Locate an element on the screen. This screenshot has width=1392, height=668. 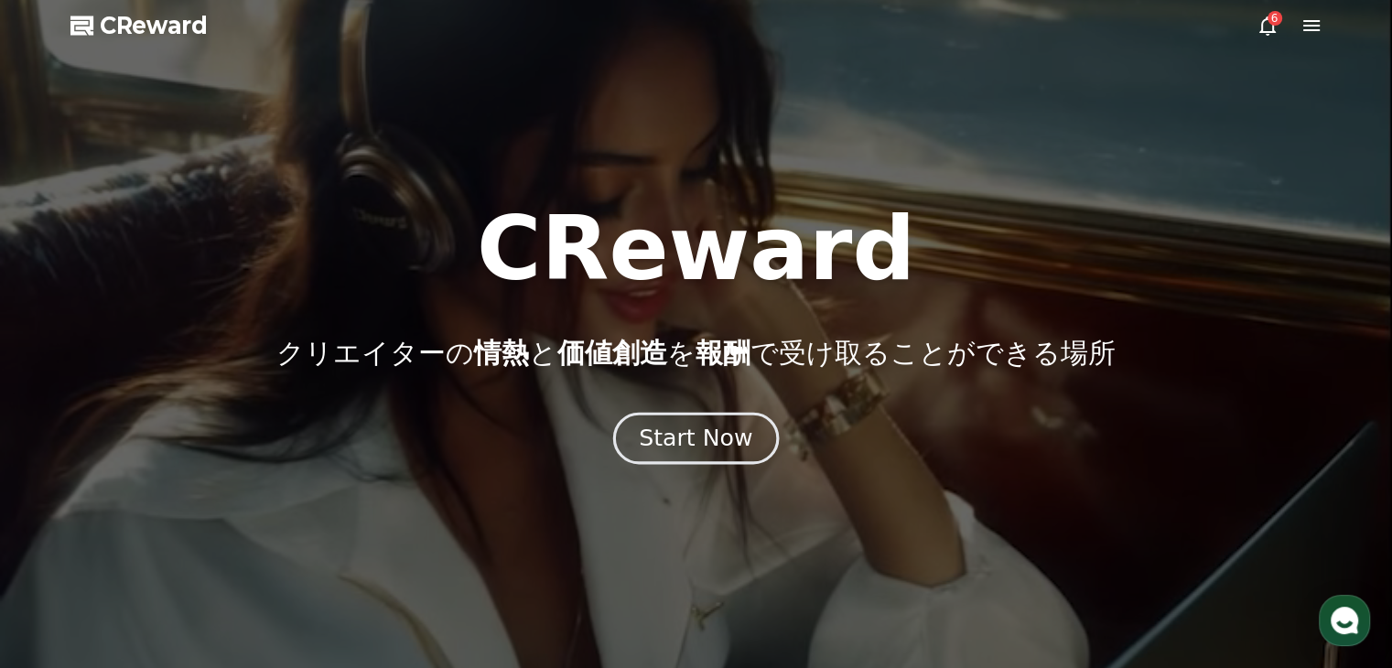
a: Settings is located at coordinates (294, 539).